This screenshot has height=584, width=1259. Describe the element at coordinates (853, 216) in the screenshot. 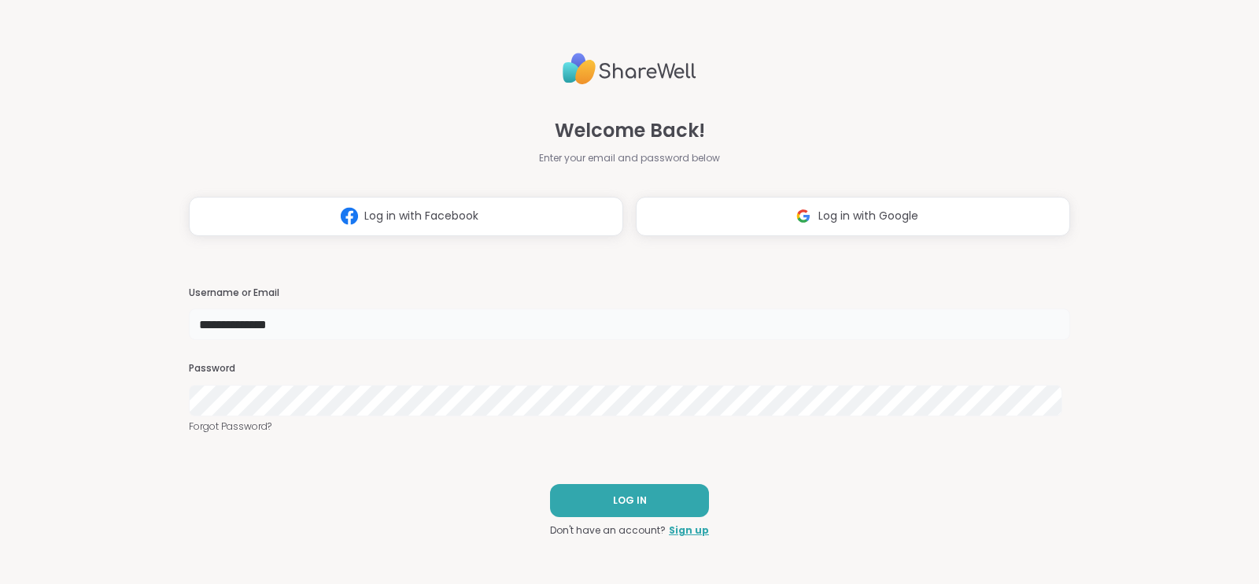

I see `button: Log in with Google` at that location.